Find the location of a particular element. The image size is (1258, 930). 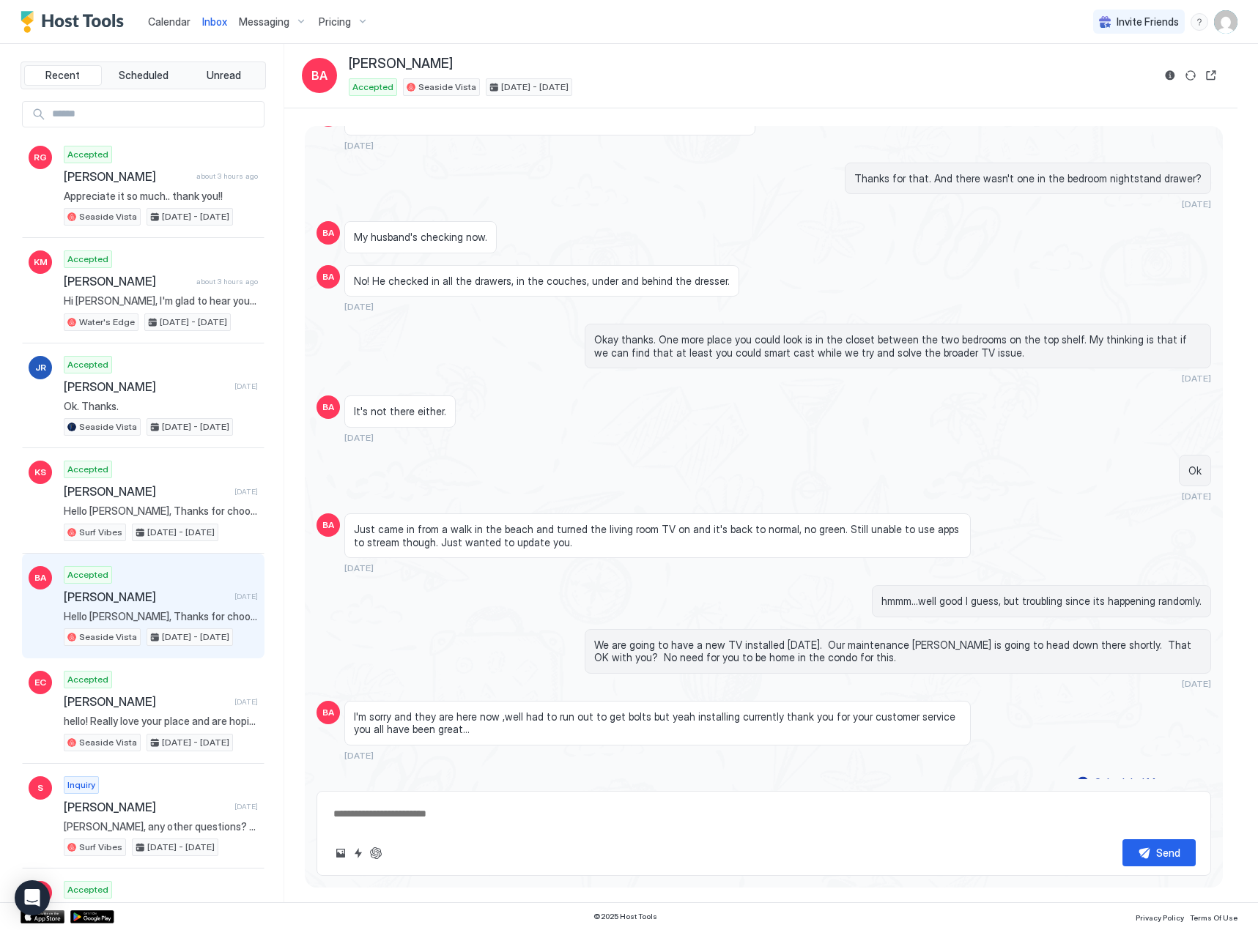

span: Unread is located at coordinates (223, 75).